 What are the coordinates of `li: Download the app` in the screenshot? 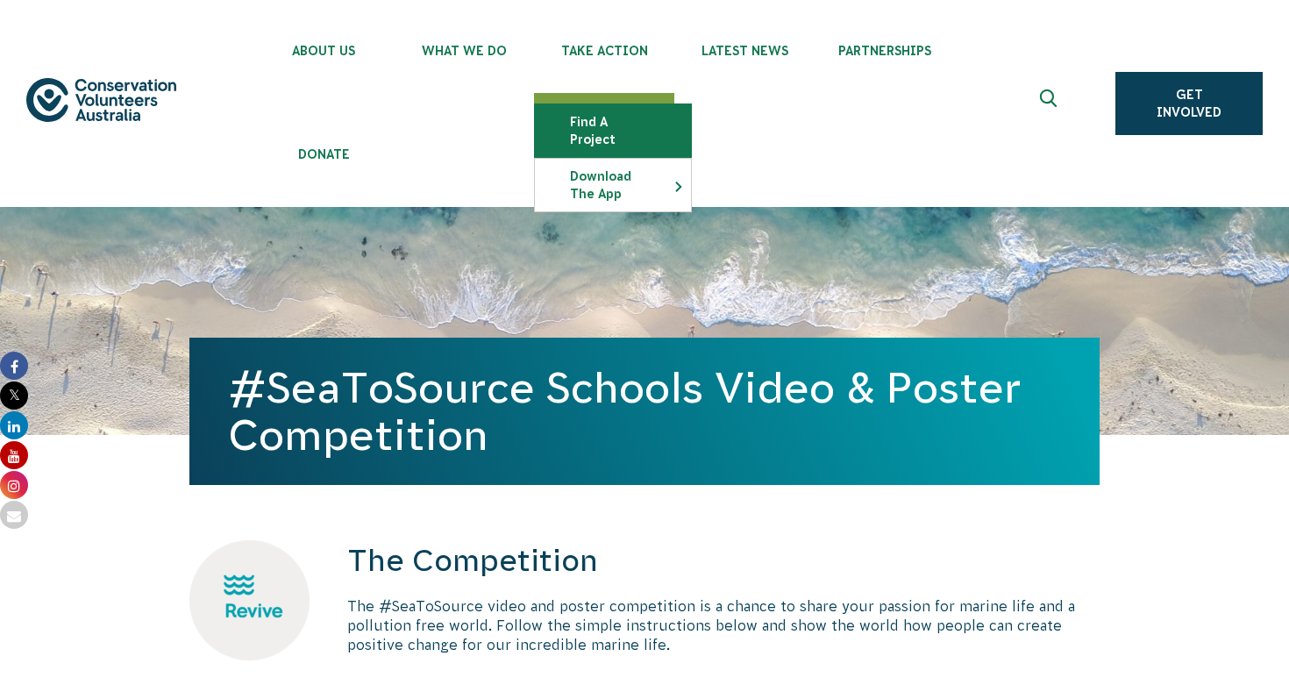 It's located at (613, 185).